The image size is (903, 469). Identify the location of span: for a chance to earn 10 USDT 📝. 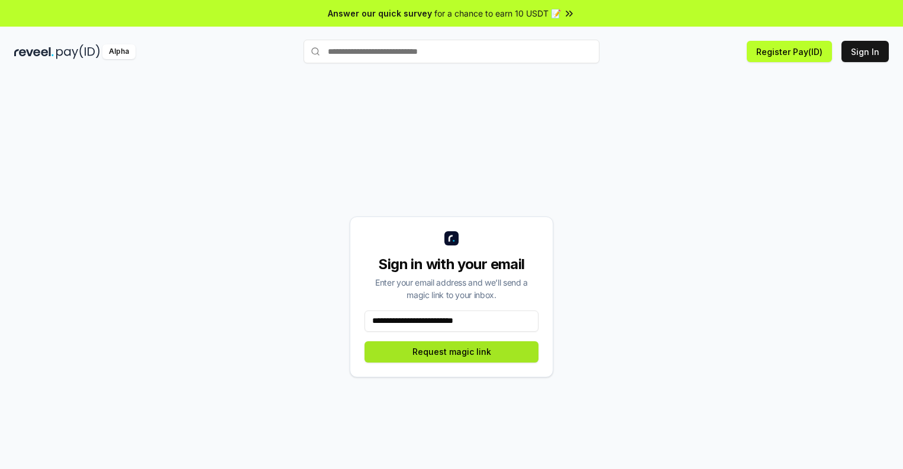
(498, 13).